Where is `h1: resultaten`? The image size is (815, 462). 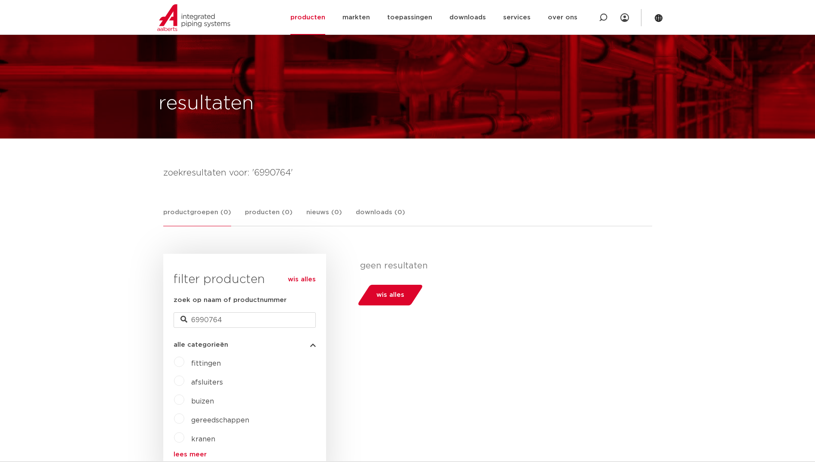 h1: resultaten is located at coordinates (206, 104).